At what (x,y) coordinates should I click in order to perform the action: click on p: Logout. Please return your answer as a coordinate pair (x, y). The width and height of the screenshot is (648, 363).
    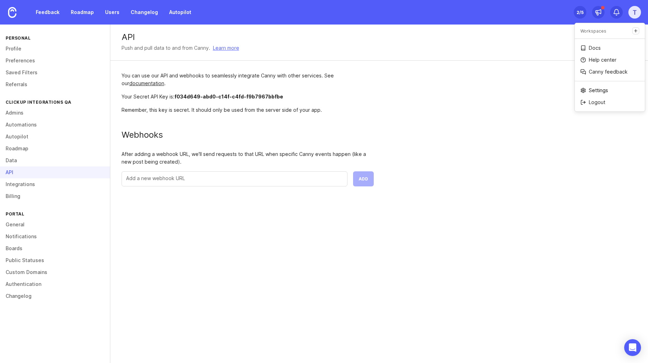
    Looking at the image, I should click on (597, 102).